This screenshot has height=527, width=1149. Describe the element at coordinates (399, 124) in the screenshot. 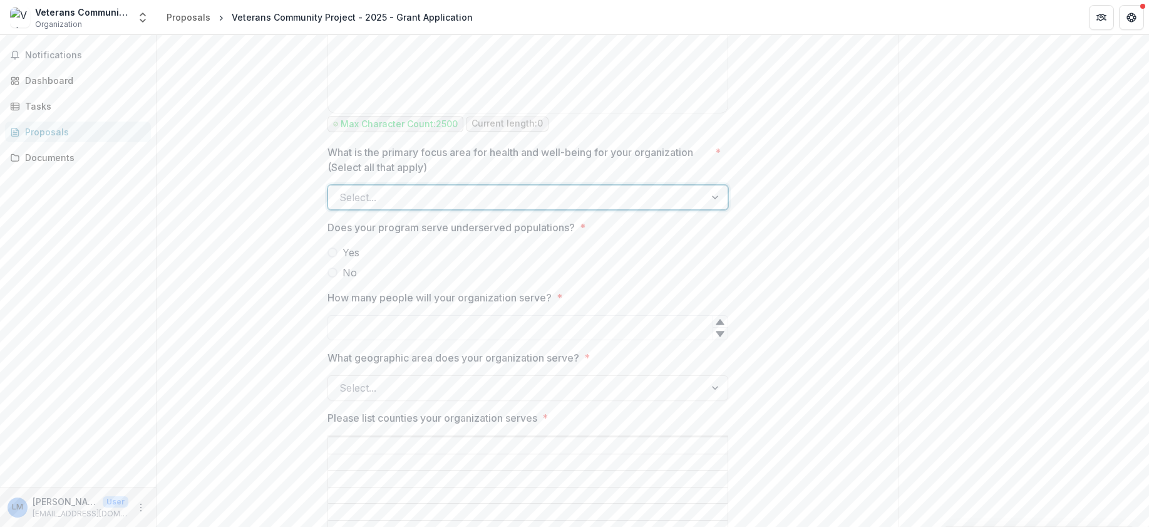

I see `p: Max Character Count: 2500` at that location.